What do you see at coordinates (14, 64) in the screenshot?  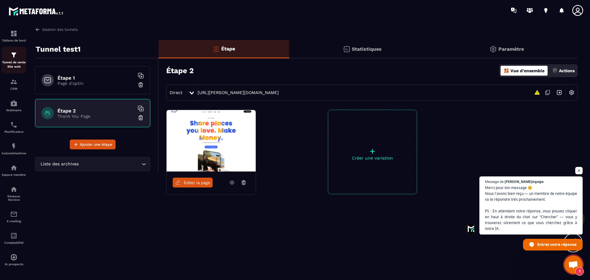 I see `p: Tunnel de vente Site web` at bounding box center [14, 64].